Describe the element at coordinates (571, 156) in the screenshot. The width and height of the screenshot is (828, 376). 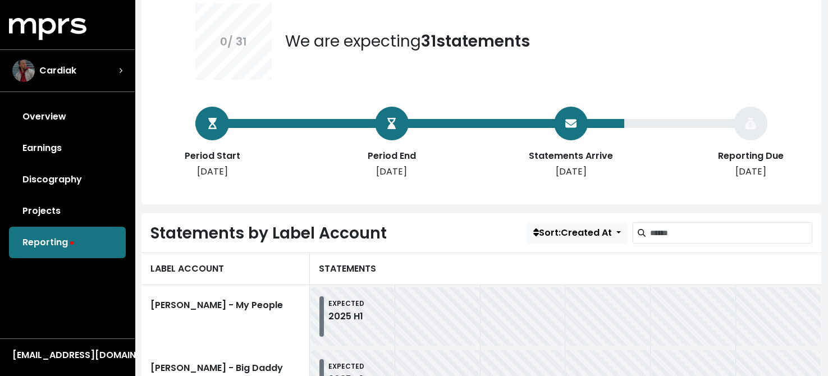
I see `div: Statements Arrive` at that location.